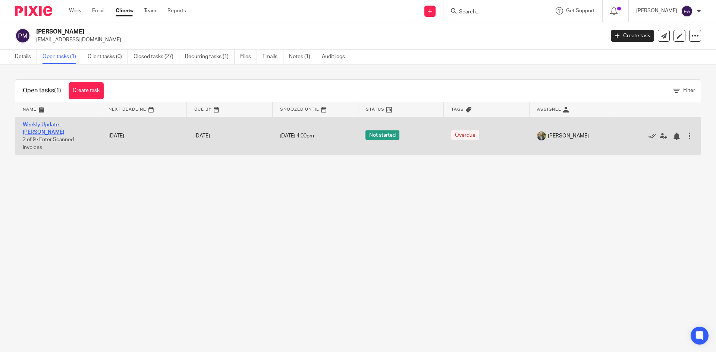 This screenshot has width=716, height=352. Describe the element at coordinates (302, 57) in the screenshot. I see `a: Notes (1)` at that location.